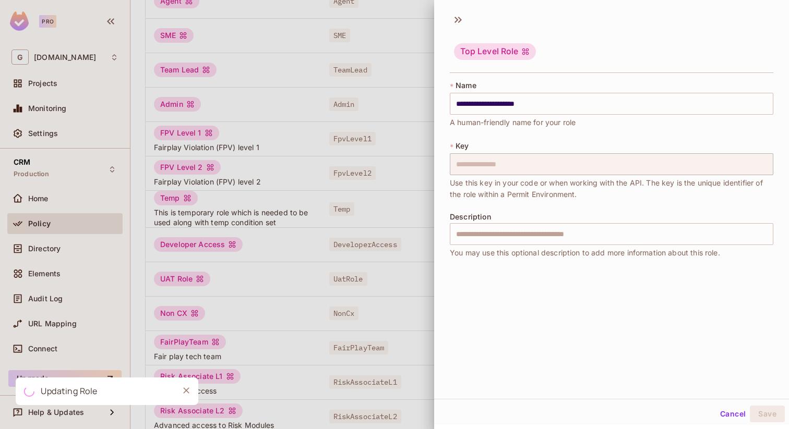 The width and height of the screenshot is (789, 429). Describe the element at coordinates (462, 146) in the screenshot. I see `span: Key` at that location.